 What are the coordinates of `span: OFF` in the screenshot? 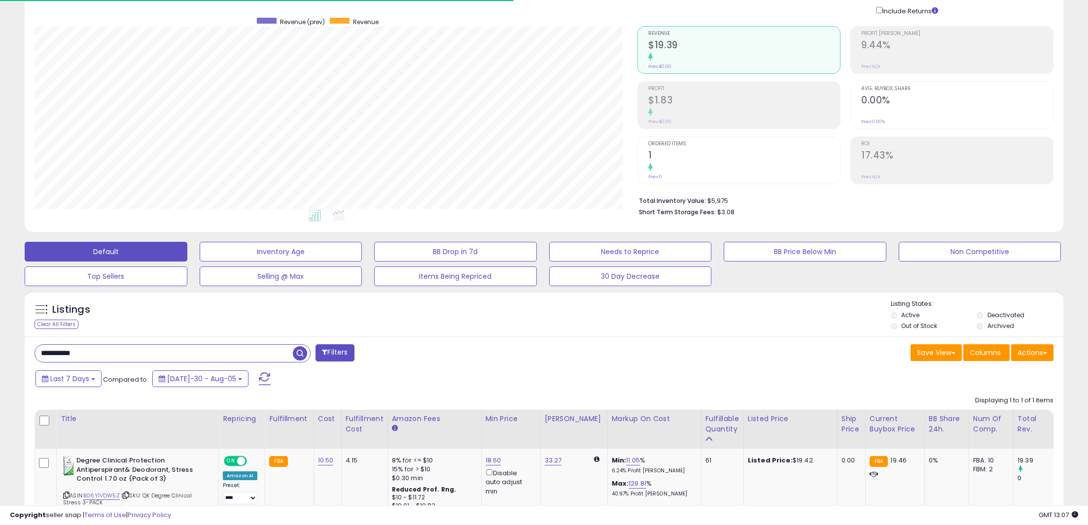 It's located at (253, 461).